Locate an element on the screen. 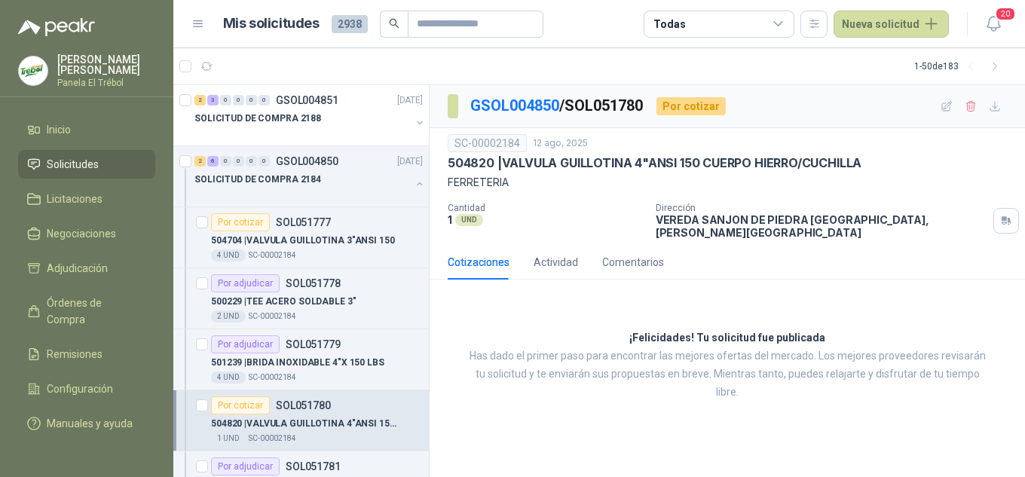 Image resolution: width=1025 pixels, height=477 pixels. span: Negociaciones is located at coordinates (81, 234).